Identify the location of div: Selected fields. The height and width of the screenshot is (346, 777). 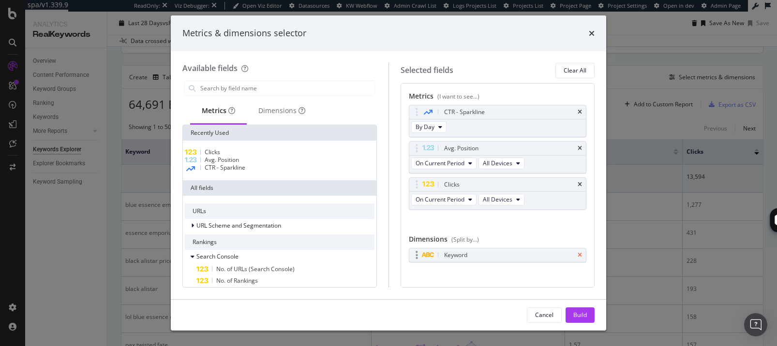
(427, 70).